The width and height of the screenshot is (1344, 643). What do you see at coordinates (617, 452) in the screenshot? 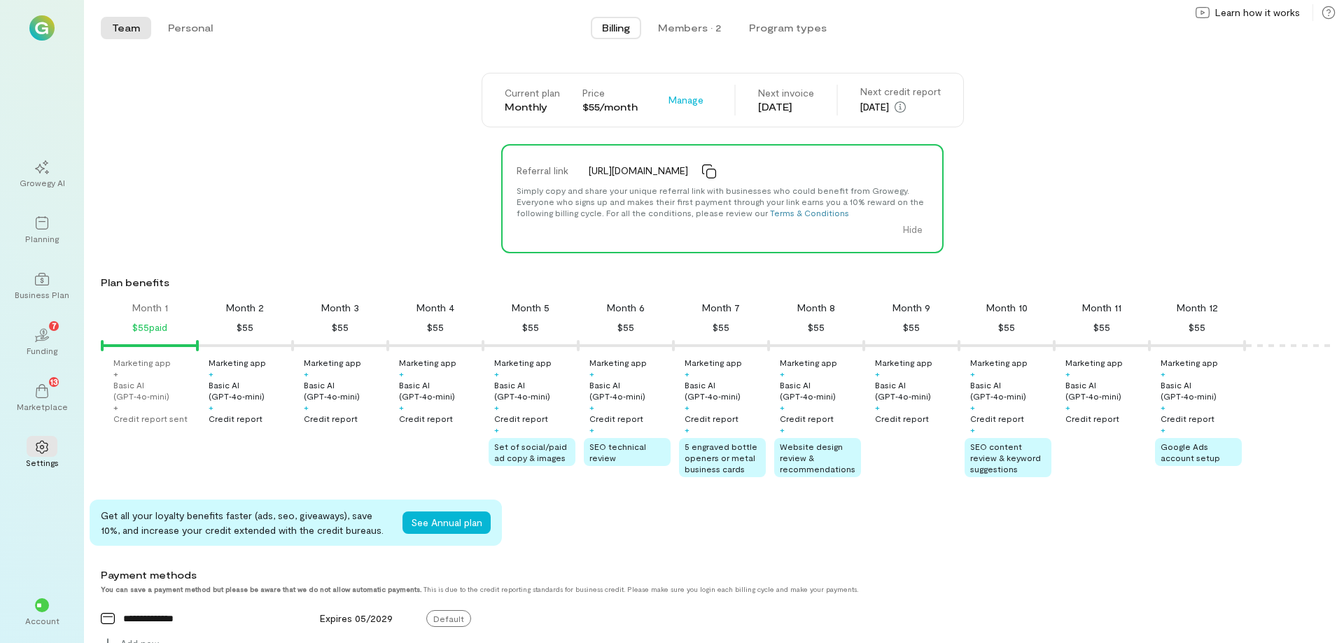
I see `span: SEO technical review` at bounding box center [617, 452].